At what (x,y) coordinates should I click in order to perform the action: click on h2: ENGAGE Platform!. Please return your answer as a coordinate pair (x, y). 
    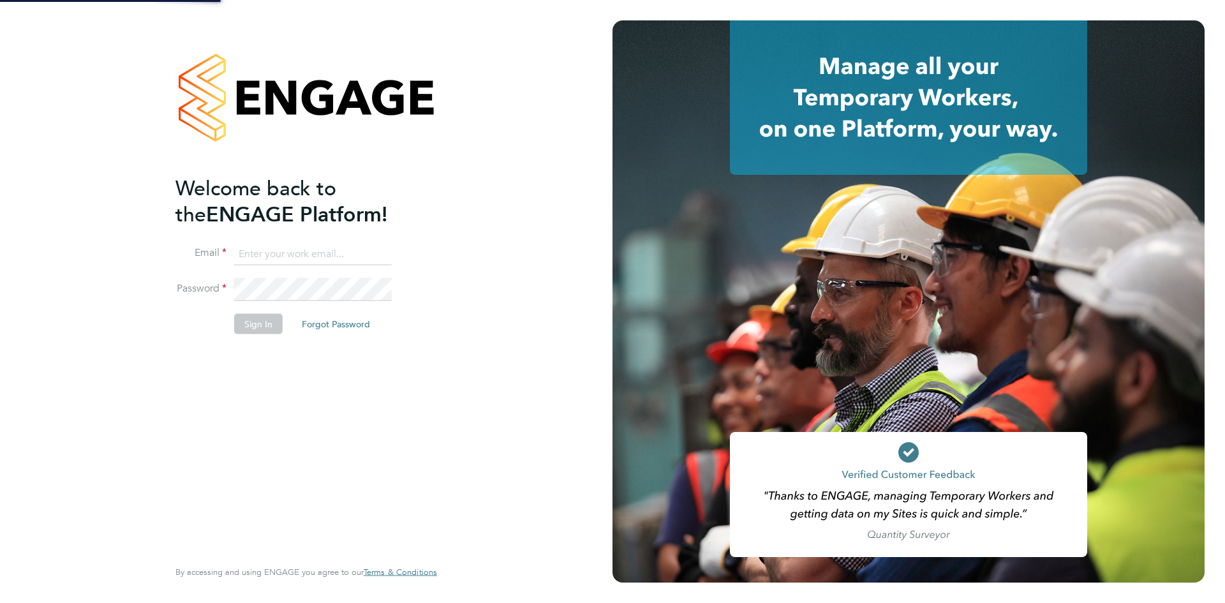
    Looking at the image, I should click on (300, 201).